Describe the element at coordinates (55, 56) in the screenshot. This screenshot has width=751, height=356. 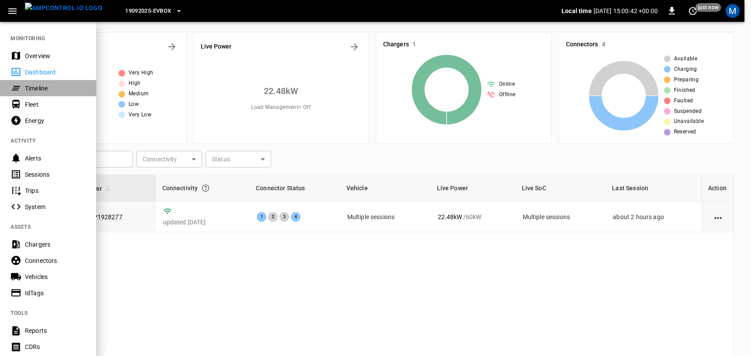
I see `div: Overview` at that location.